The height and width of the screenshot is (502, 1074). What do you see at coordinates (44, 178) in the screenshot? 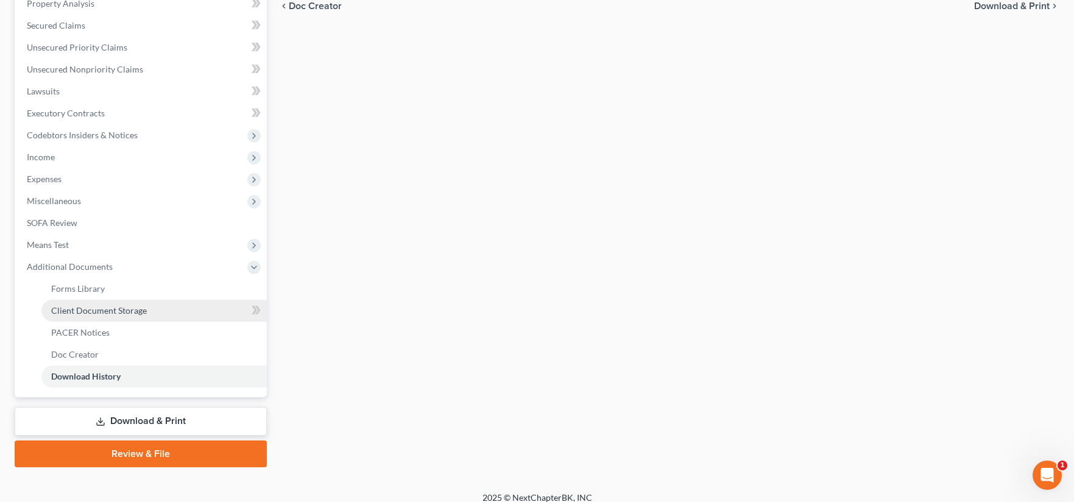
I see `span: Expenses` at bounding box center [44, 178].